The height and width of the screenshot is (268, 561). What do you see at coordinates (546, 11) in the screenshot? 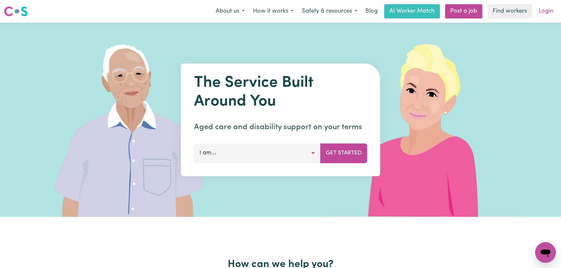
I see `a: Login` at bounding box center [546, 11].